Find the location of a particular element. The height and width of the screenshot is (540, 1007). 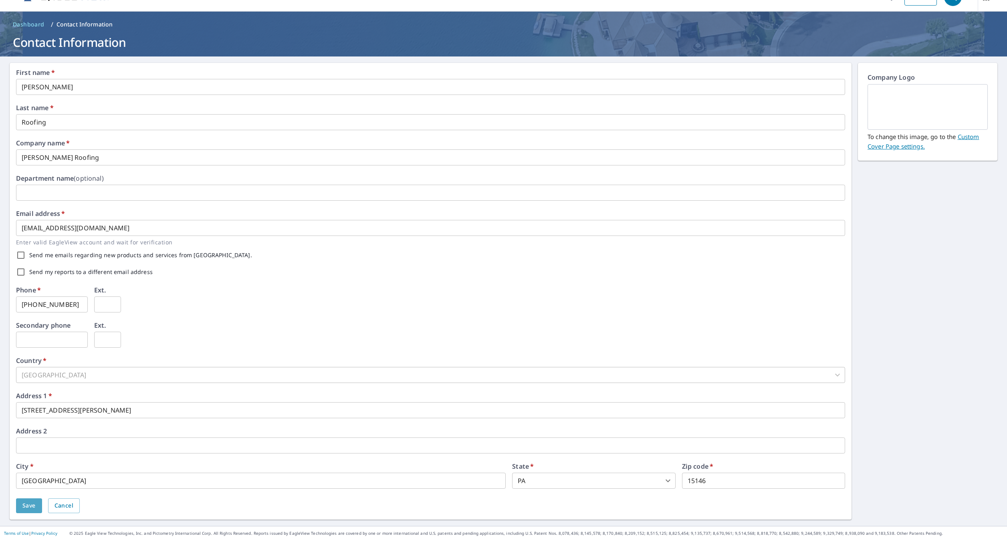

label: Company name is located at coordinates (43, 143).